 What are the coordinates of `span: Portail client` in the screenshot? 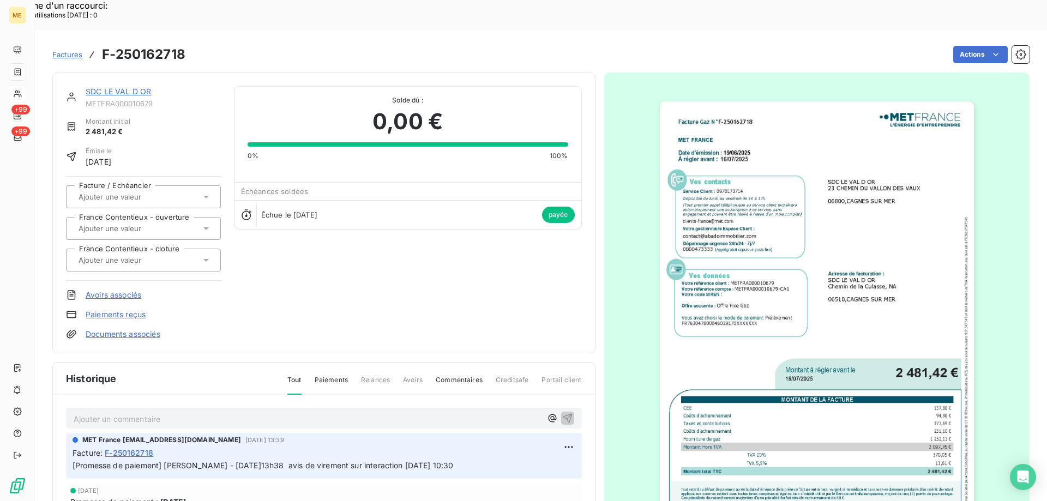 It's located at (561, 384).